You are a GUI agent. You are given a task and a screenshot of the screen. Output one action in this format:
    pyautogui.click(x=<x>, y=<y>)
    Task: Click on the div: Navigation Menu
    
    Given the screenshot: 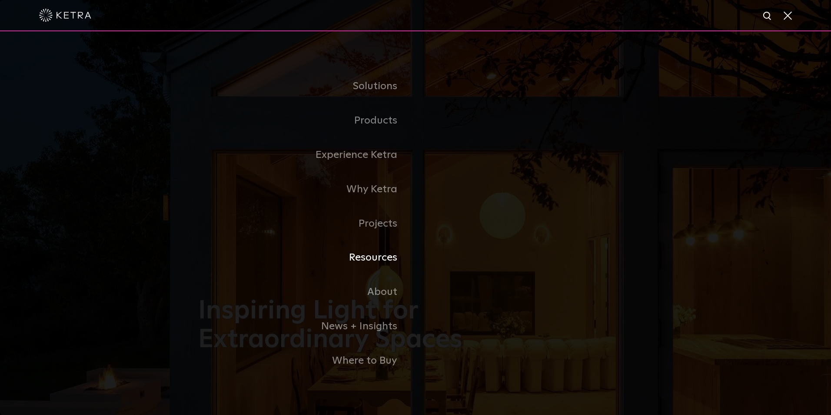 What is the action you would take?
    pyautogui.click(x=415, y=223)
    